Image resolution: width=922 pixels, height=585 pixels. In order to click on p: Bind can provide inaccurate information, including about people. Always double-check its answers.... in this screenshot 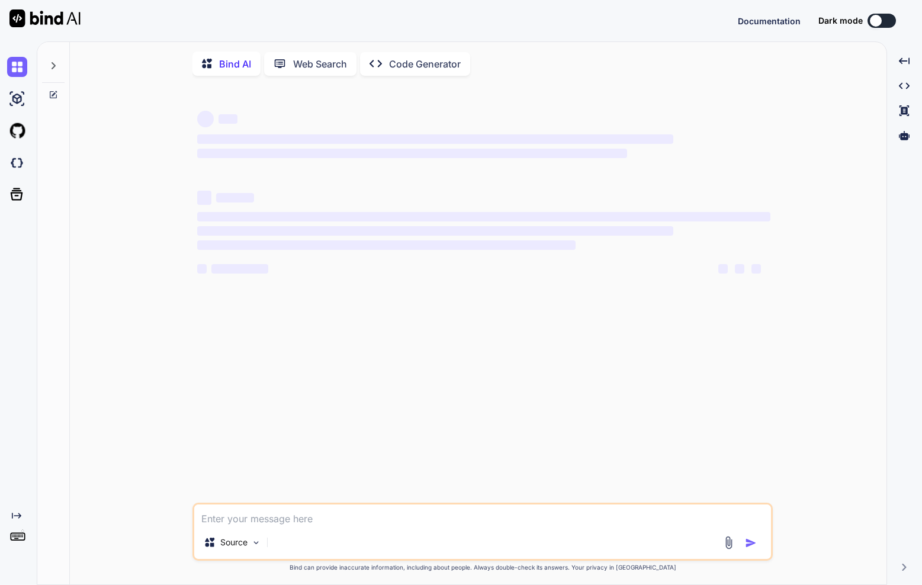, I will do `click(483, 567)`.